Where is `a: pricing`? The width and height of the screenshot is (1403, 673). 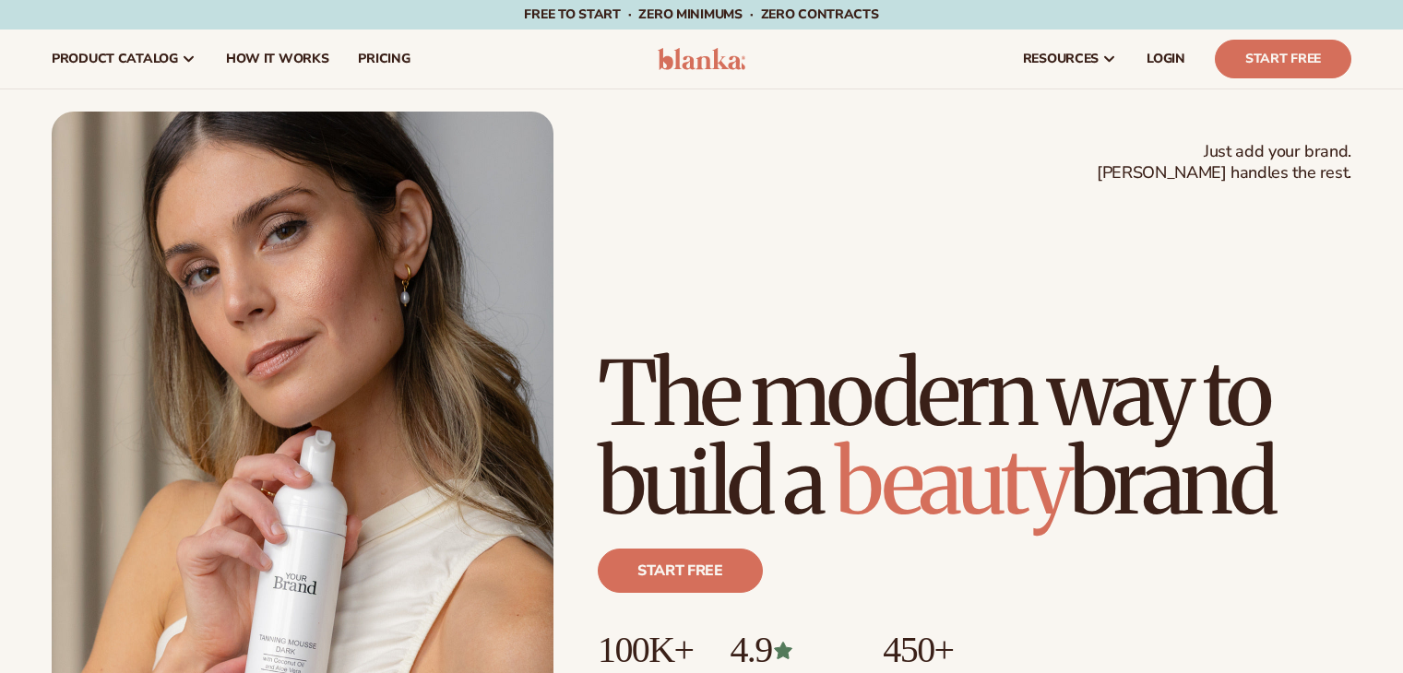
a: pricing is located at coordinates (384, 59).